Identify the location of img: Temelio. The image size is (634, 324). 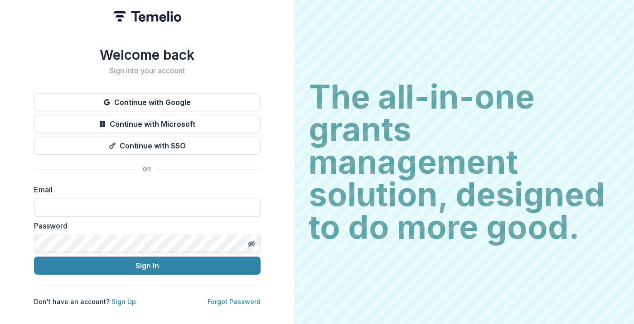
(147, 16).